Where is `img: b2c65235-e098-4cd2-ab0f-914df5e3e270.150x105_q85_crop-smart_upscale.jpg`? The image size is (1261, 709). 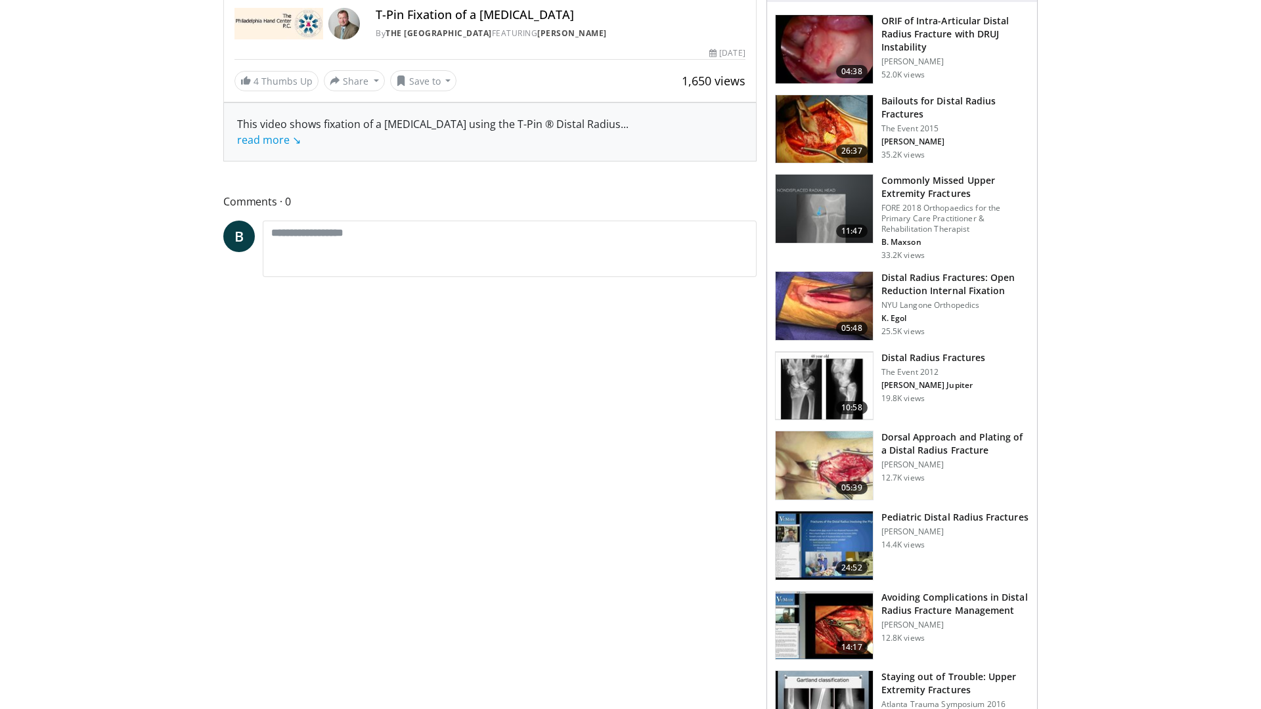 img: b2c65235-e098-4cd2-ab0f-914df5e3e270.150x105_q85_crop-smart_upscale.jpg is located at coordinates (824, 209).